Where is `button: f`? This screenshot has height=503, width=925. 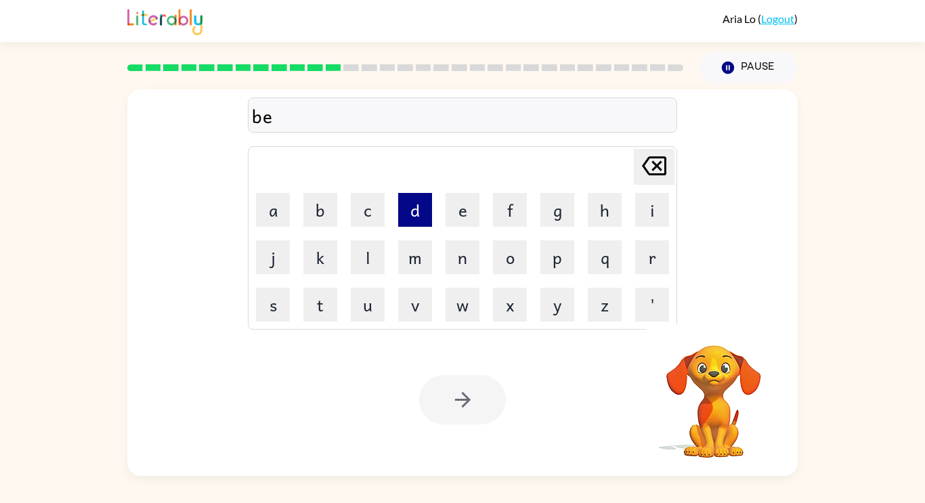 button: f is located at coordinates (510, 210).